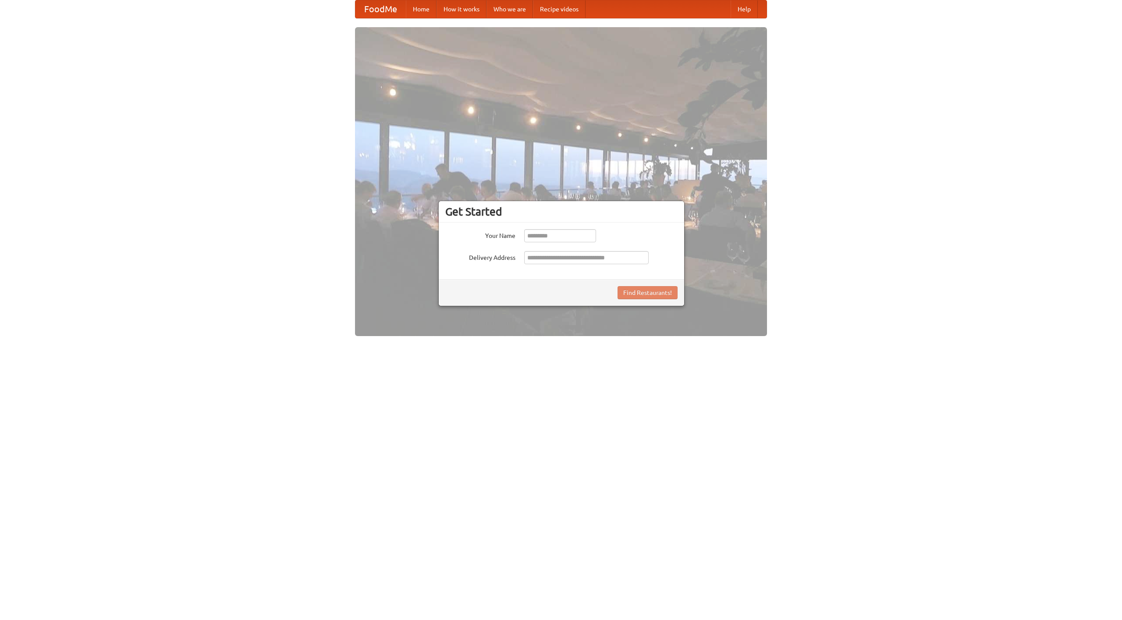  Describe the element at coordinates (561, 212) in the screenshot. I see `h3: Get Started` at that location.